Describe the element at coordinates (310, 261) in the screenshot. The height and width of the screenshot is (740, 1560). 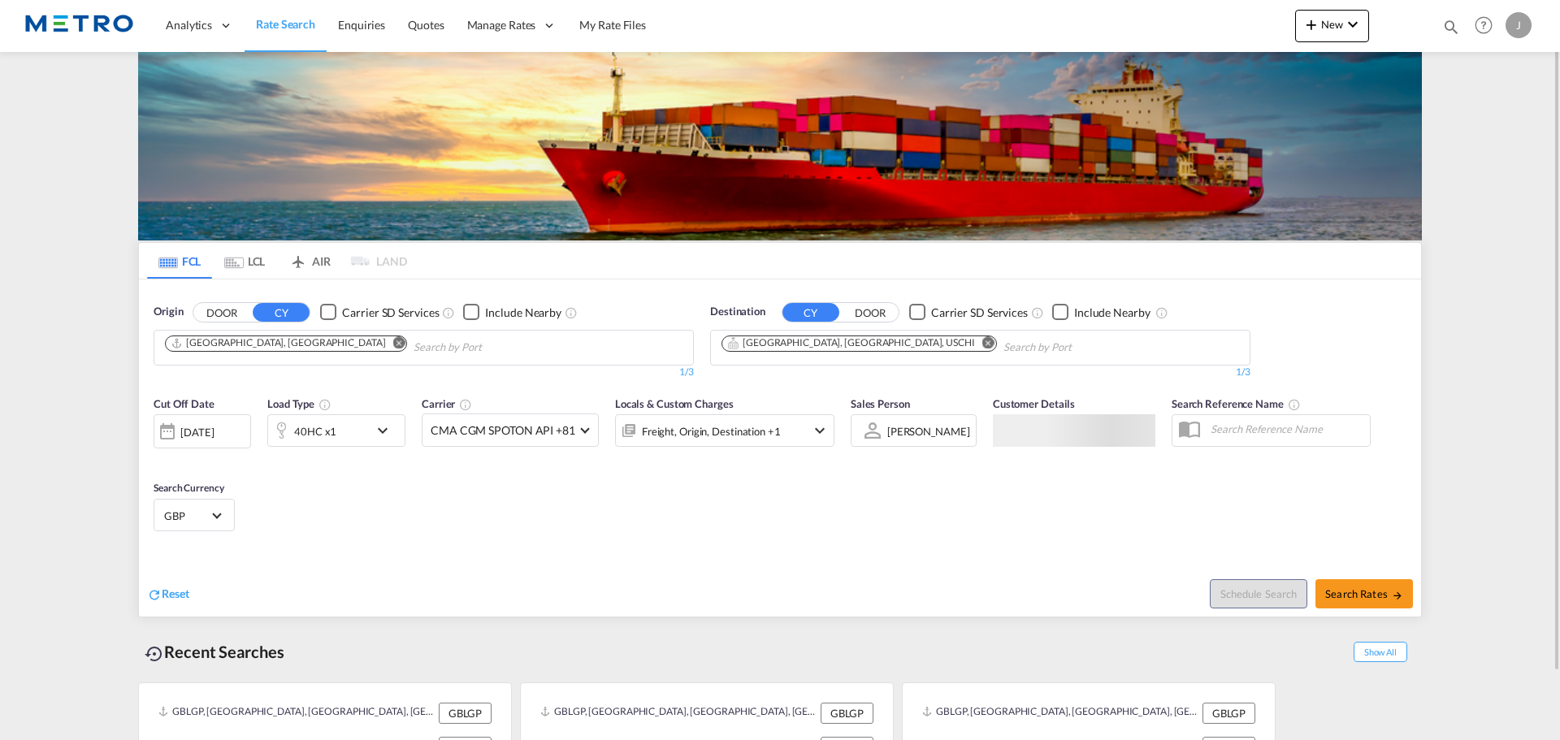
I see `md-tab-item: AIR` at that location.